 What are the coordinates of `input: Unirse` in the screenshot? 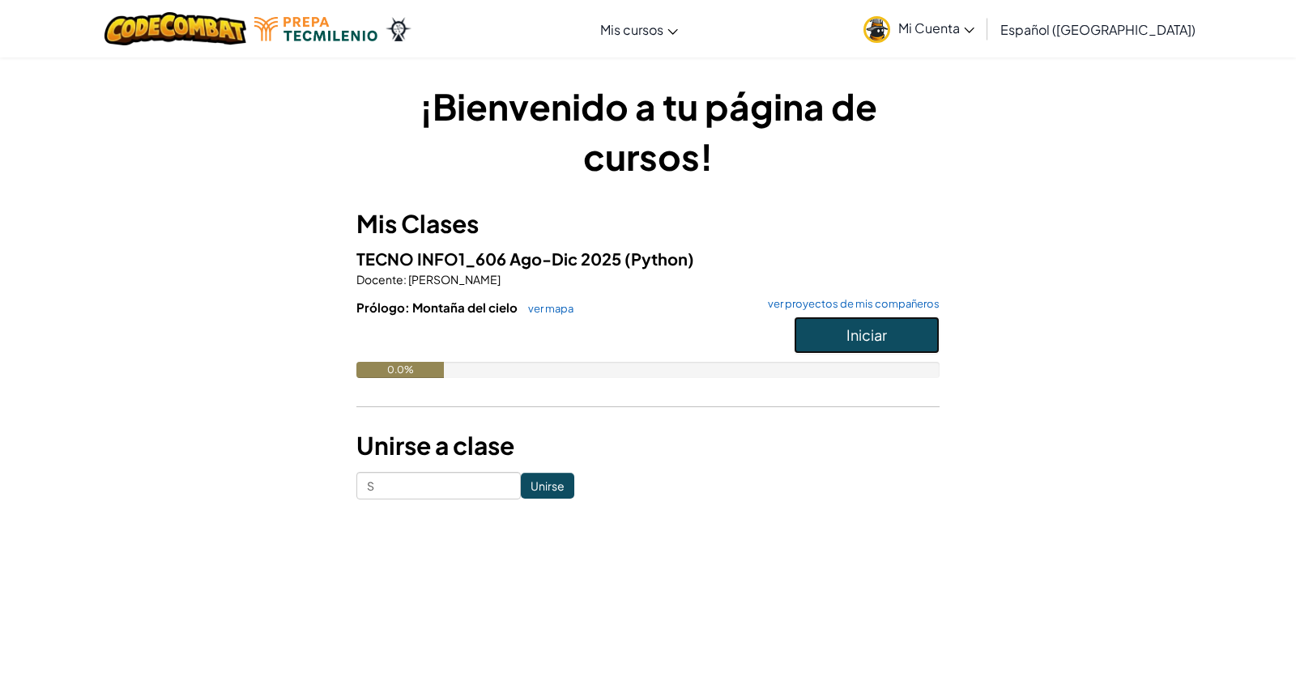 It's located at (548, 486).